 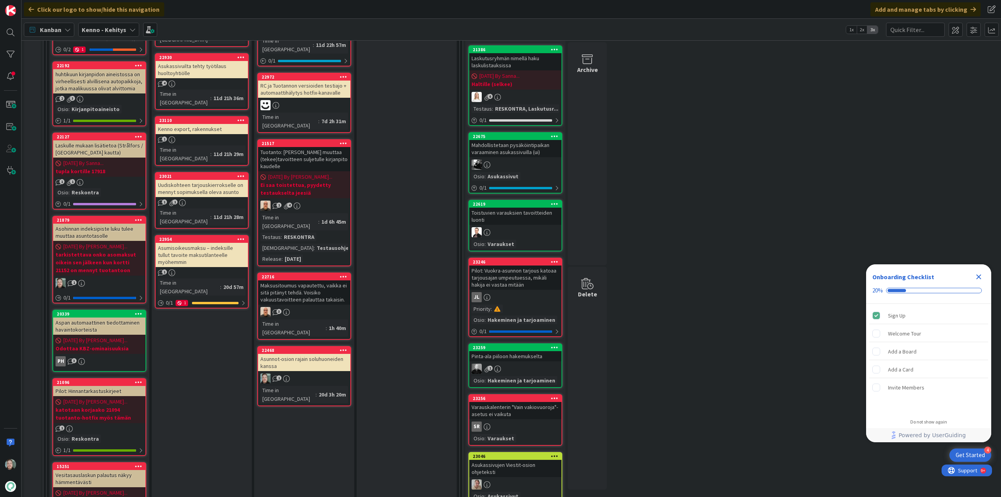 What do you see at coordinates (202, 120) in the screenshot?
I see `div: 23110` at bounding box center [202, 120].